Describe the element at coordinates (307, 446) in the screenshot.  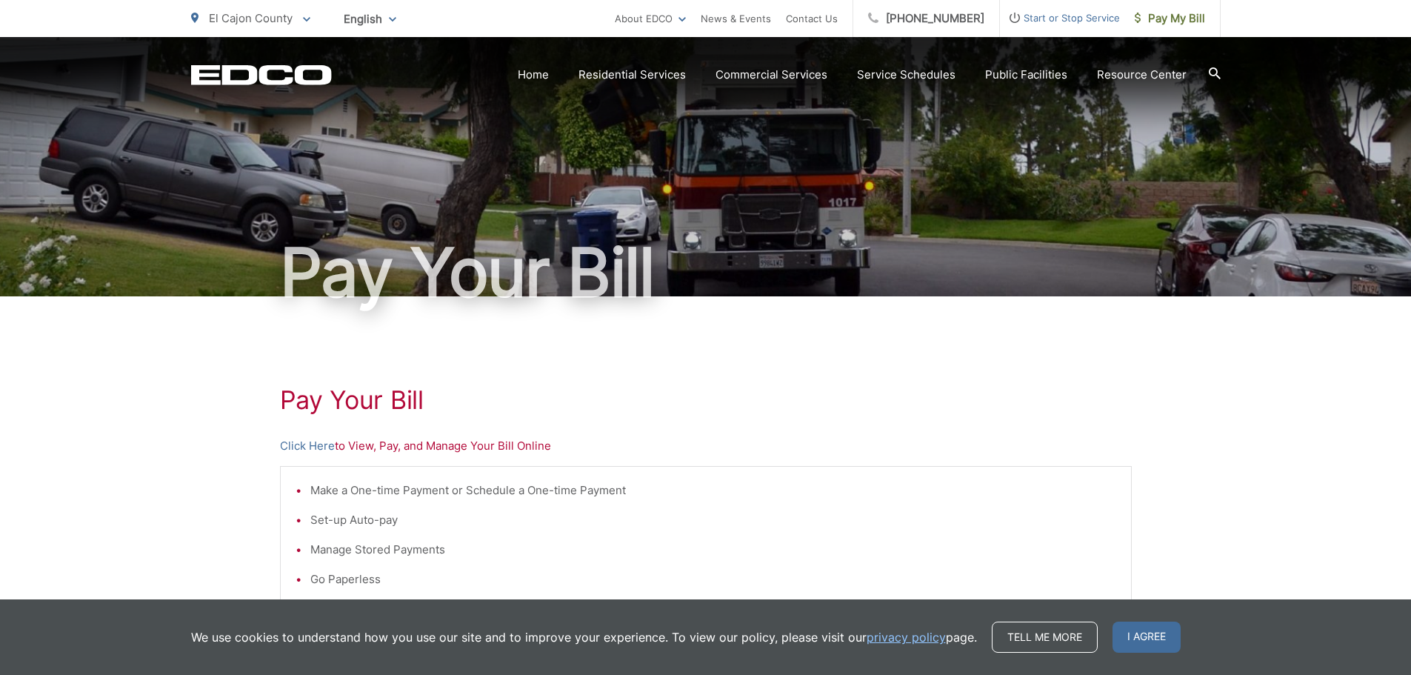
I see `a: Click Here` at that location.